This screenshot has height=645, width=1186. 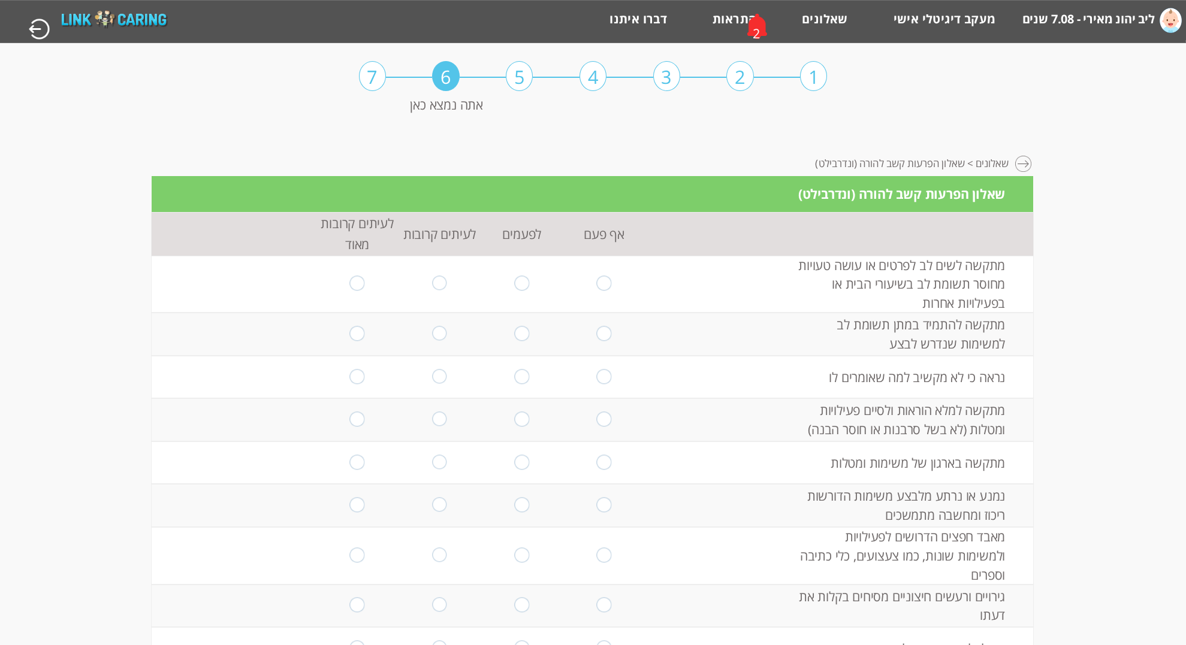 What do you see at coordinates (114, 20) in the screenshot?
I see `img: linkCaringLogo_03.png` at bounding box center [114, 20].